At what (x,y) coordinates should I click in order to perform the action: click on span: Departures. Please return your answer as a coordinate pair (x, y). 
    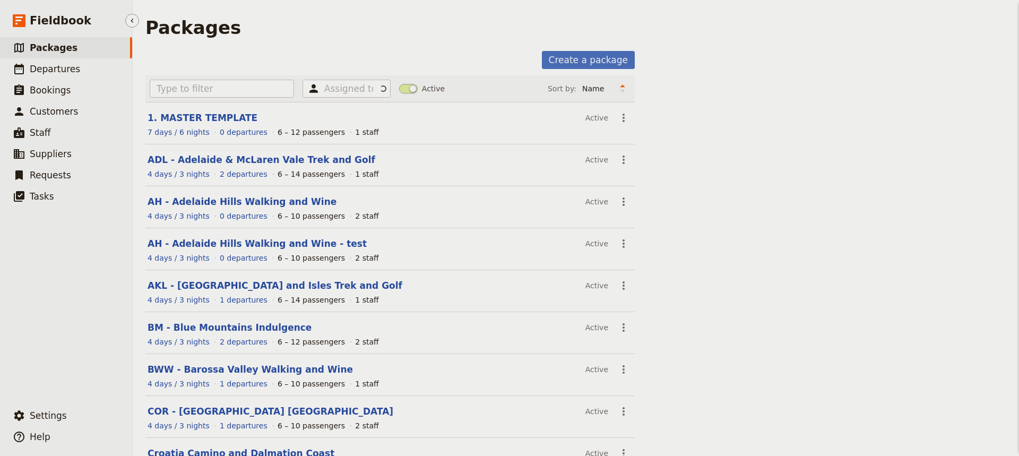
    Looking at the image, I should click on (55, 69).